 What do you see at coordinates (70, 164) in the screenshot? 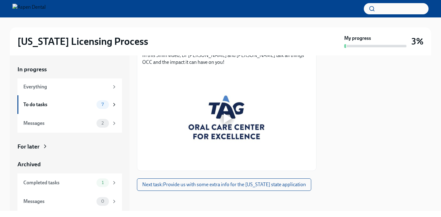
I see `div: Archived` at bounding box center [70, 164].